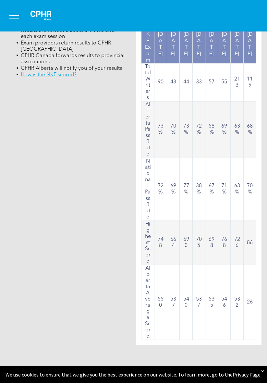 This screenshot has width=267, height=383. Describe the element at coordinates (247, 374) in the screenshot. I see `a: Privacy Page.` at that location.